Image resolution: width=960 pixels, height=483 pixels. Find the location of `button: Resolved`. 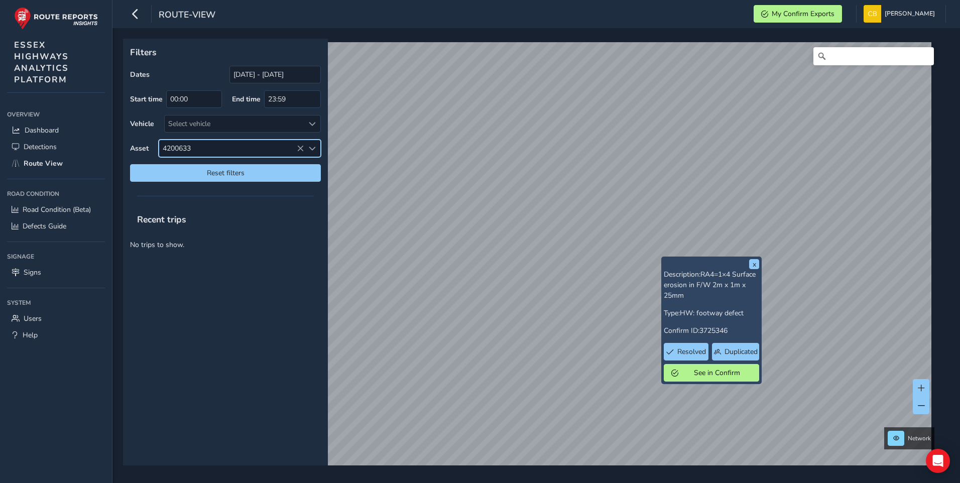

button: Resolved is located at coordinates (686, 351).